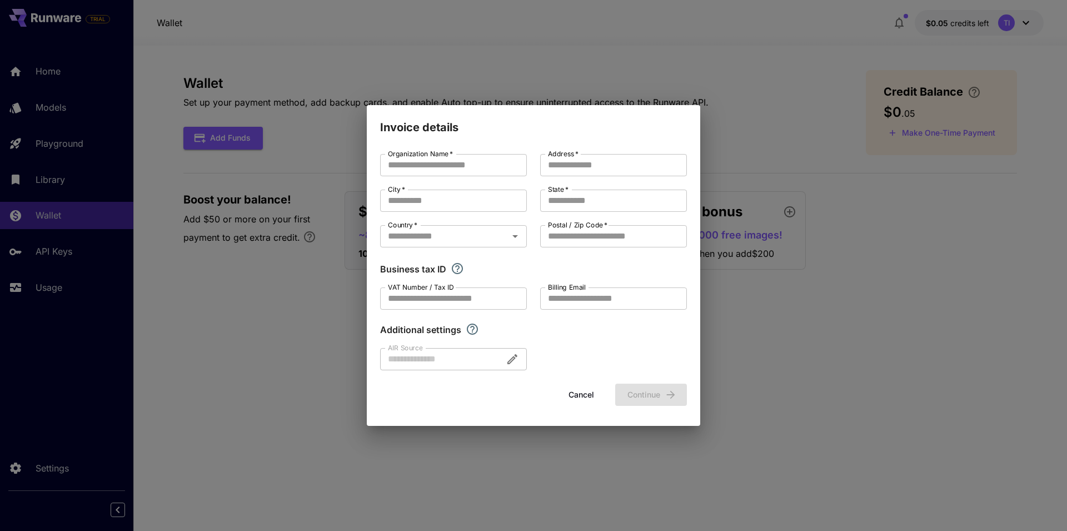 This screenshot has height=531, width=1067. I want to click on label: Billing Email, so click(567, 287).